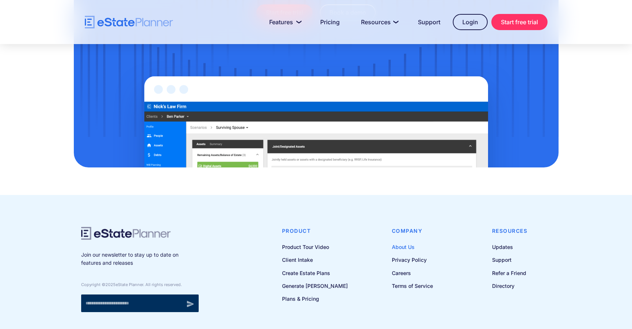 The width and height of the screenshot is (632, 329). I want to click on a: Terms of Service, so click(412, 286).